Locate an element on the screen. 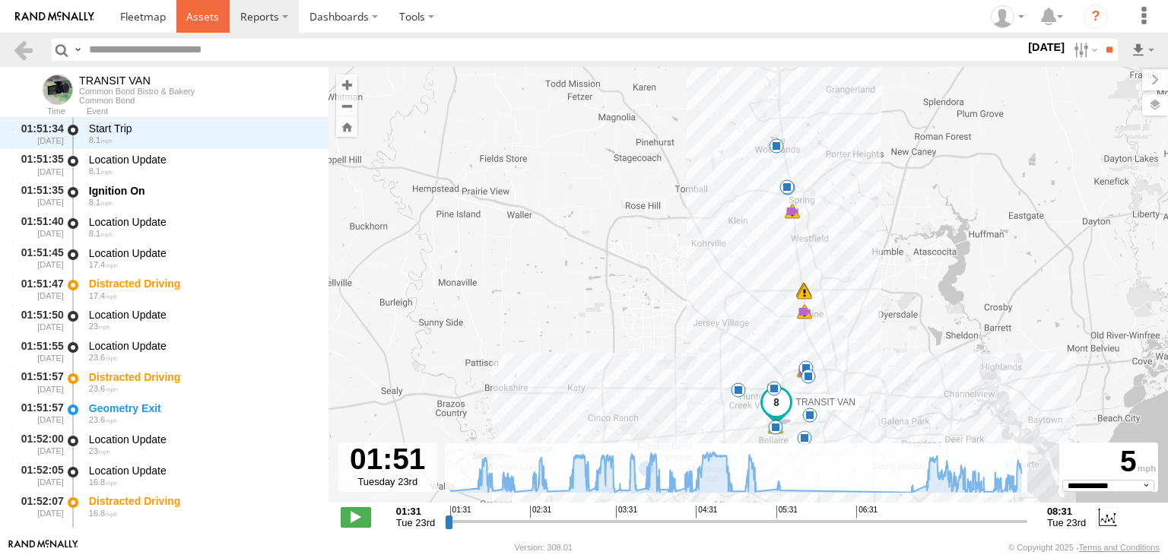 Image resolution: width=1168 pixels, height=555 pixels. label: Search Filter Options is located at coordinates (1083, 49).